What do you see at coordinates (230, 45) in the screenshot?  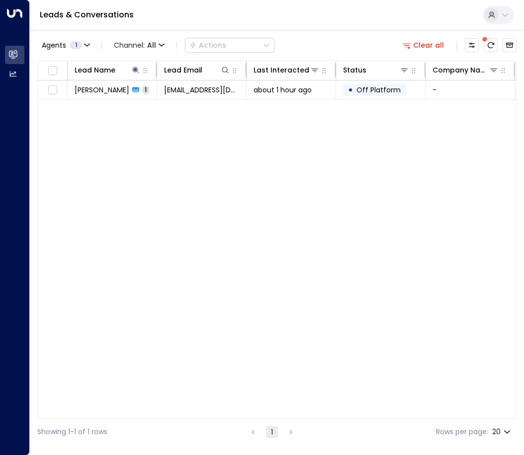 I see `div: Button group with a nested menu` at bounding box center [230, 45].